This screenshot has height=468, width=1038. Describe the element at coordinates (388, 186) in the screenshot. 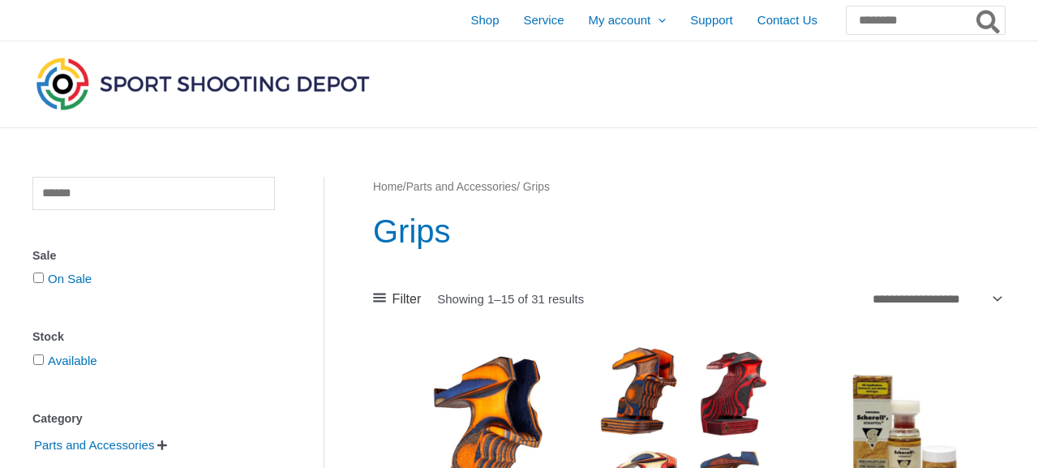

I see `a: Home` at that location.